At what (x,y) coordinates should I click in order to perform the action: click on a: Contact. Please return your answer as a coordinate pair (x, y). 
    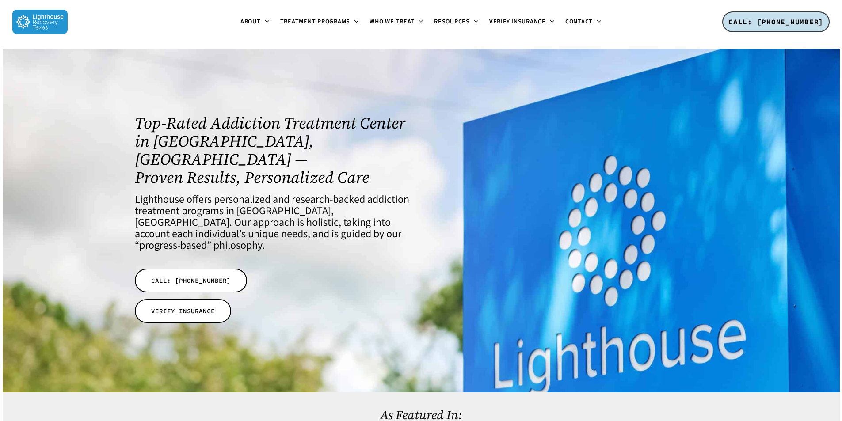
    Looking at the image, I should click on (583, 22).